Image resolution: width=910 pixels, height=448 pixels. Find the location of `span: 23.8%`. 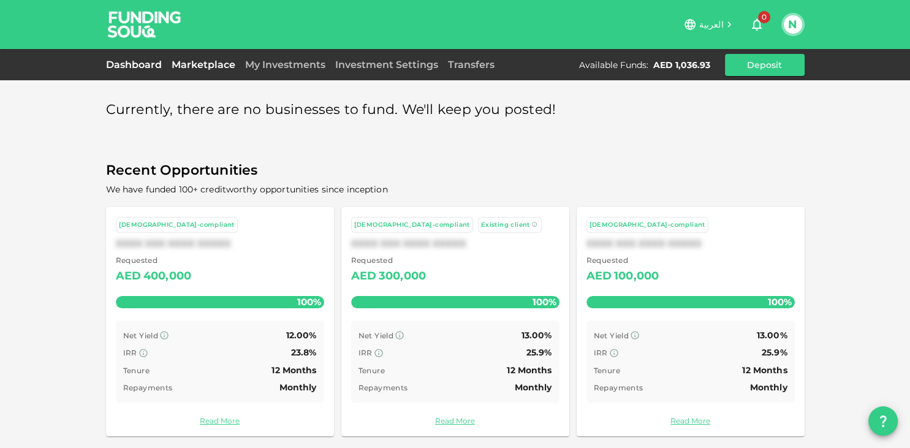

span: 23.8% is located at coordinates (304, 352).